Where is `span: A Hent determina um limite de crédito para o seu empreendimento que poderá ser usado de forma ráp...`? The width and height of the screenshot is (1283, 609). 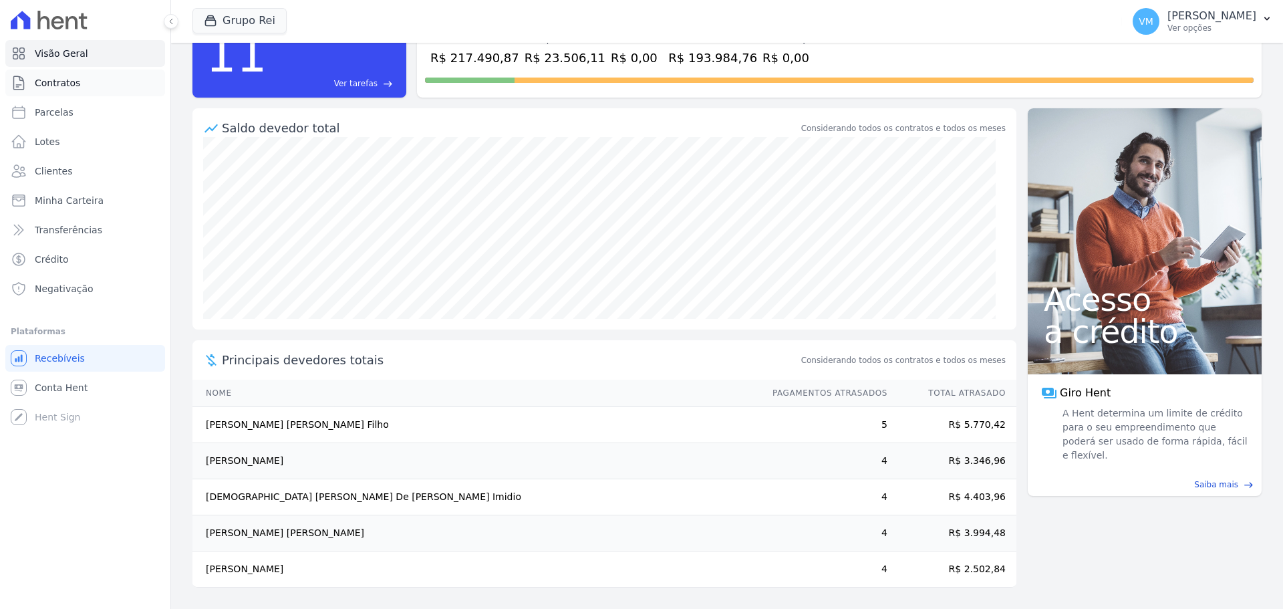
span: A Hent determina um limite de crédito para o seu empreendimento que poderá ser usado de forma ráp... is located at coordinates (1154, 435).